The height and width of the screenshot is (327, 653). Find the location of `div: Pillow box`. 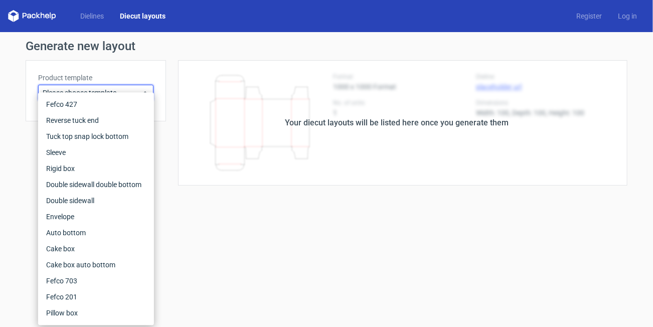

div: Pillow box is located at coordinates (96, 313).